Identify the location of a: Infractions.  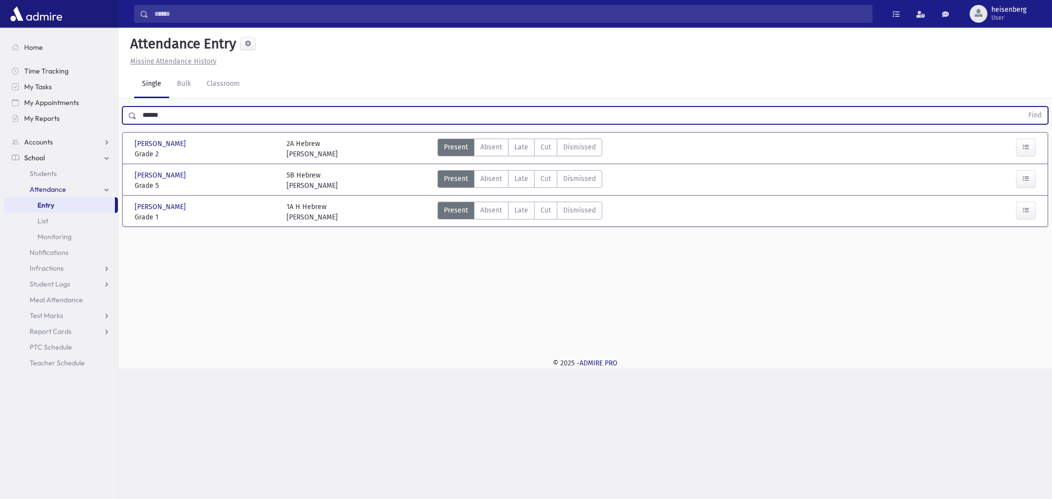
(61, 268).